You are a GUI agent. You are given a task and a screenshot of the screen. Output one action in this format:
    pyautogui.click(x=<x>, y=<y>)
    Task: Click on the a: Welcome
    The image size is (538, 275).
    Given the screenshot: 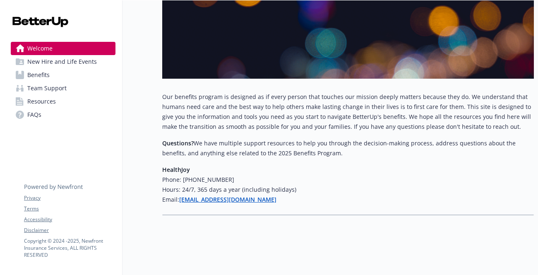 What is the action you would take?
    pyautogui.click(x=63, y=48)
    